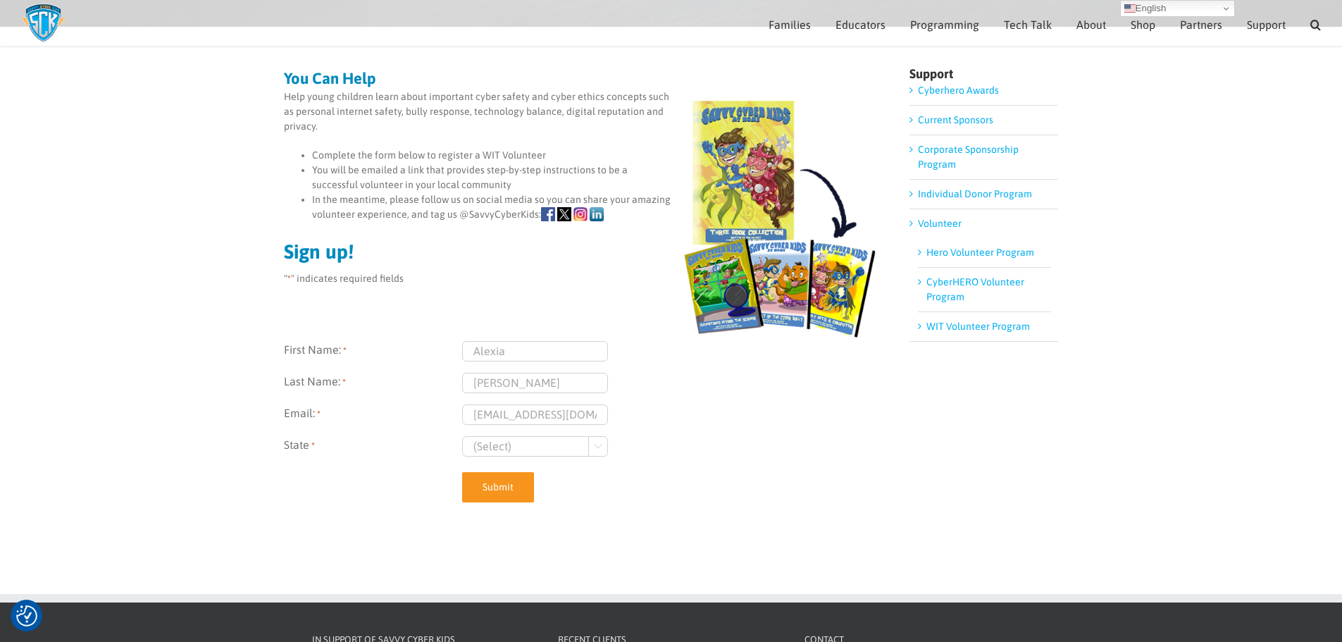 This screenshot has width=1342, height=642. Describe the element at coordinates (860, 25) in the screenshot. I see `span: Educators` at that location.